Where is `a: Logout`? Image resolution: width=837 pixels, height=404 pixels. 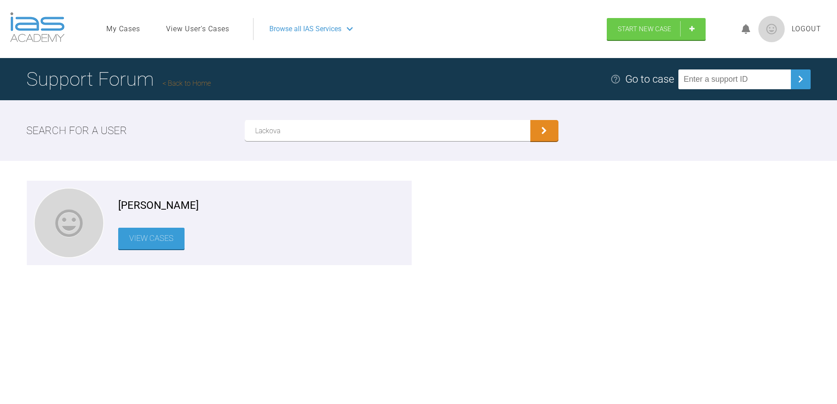
a: Logout is located at coordinates (807, 29).